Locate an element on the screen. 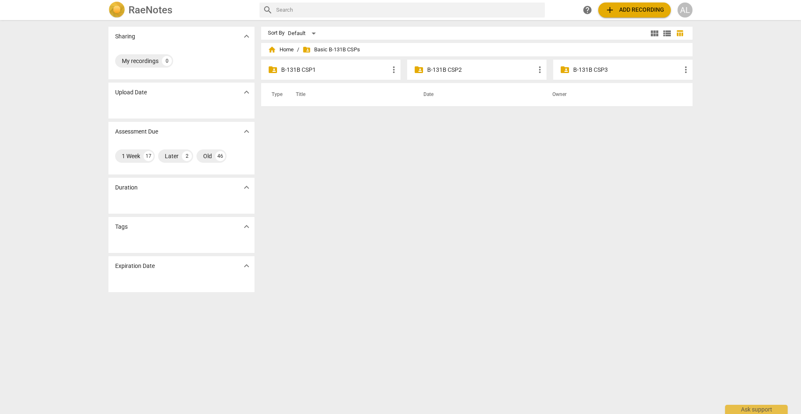 The image size is (801, 414). div: 0 is located at coordinates (167, 61).